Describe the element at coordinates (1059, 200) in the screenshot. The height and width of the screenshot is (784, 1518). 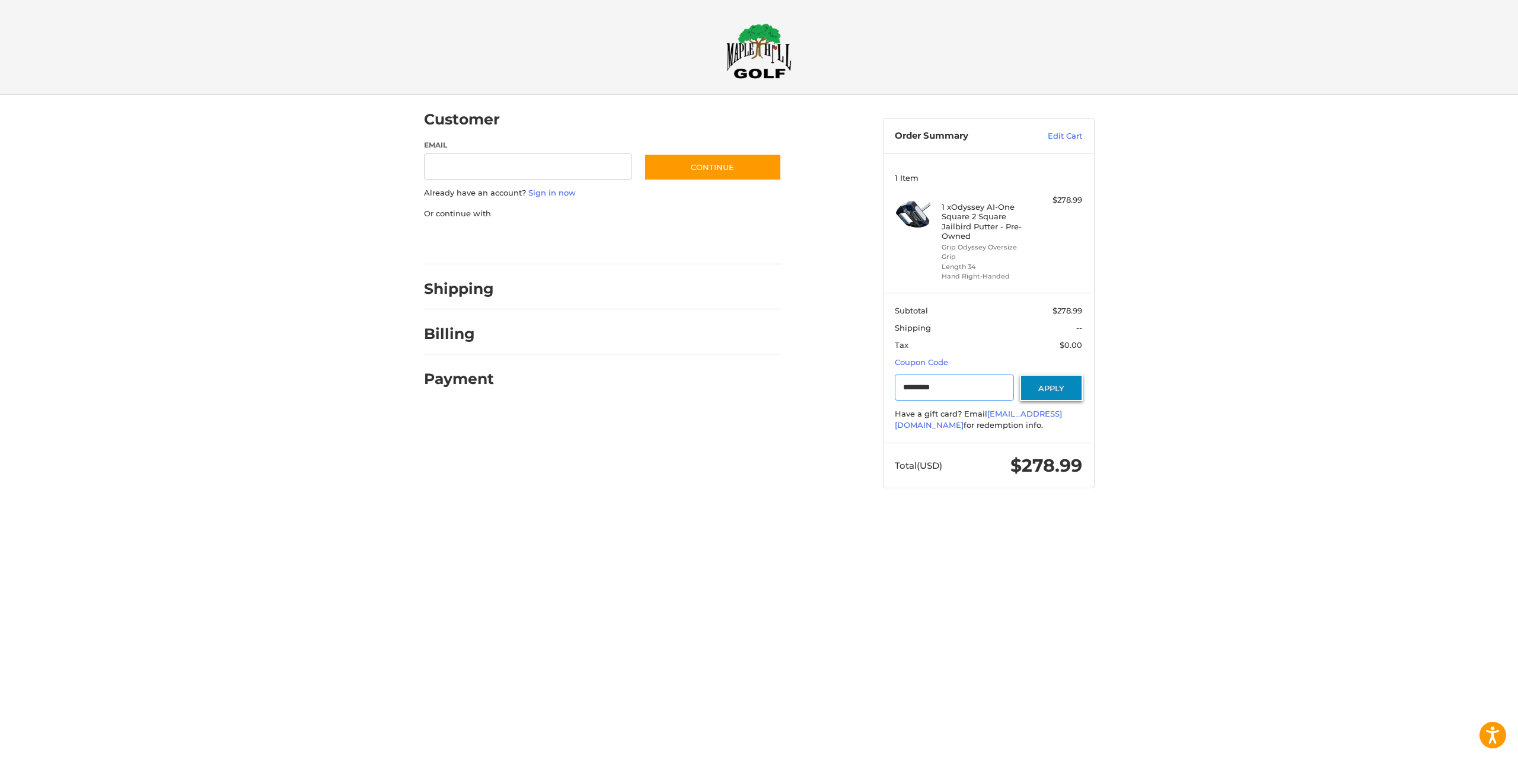
I see `div: $278.99` at that location.